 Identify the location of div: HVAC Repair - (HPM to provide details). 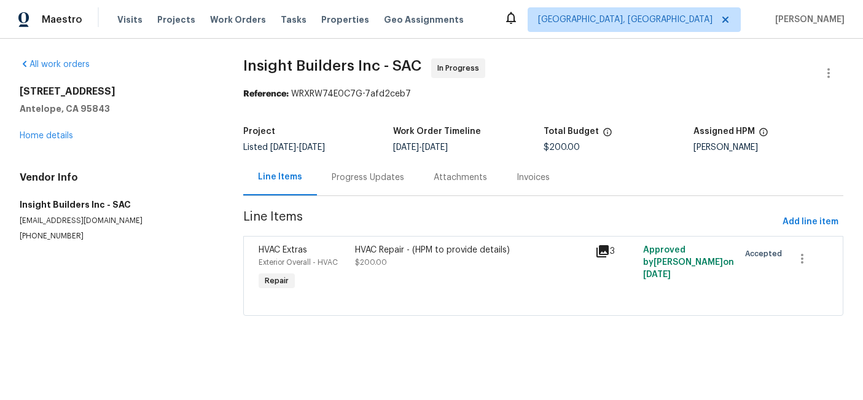
(471, 250).